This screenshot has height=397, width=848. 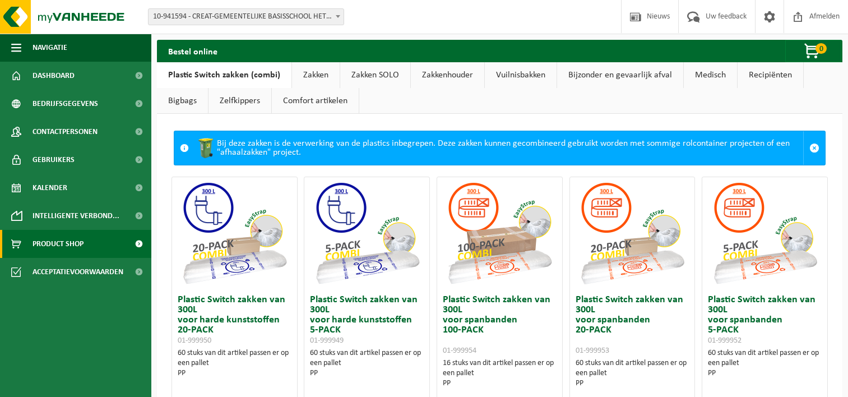 I want to click on span: 0, so click(x=822, y=48).